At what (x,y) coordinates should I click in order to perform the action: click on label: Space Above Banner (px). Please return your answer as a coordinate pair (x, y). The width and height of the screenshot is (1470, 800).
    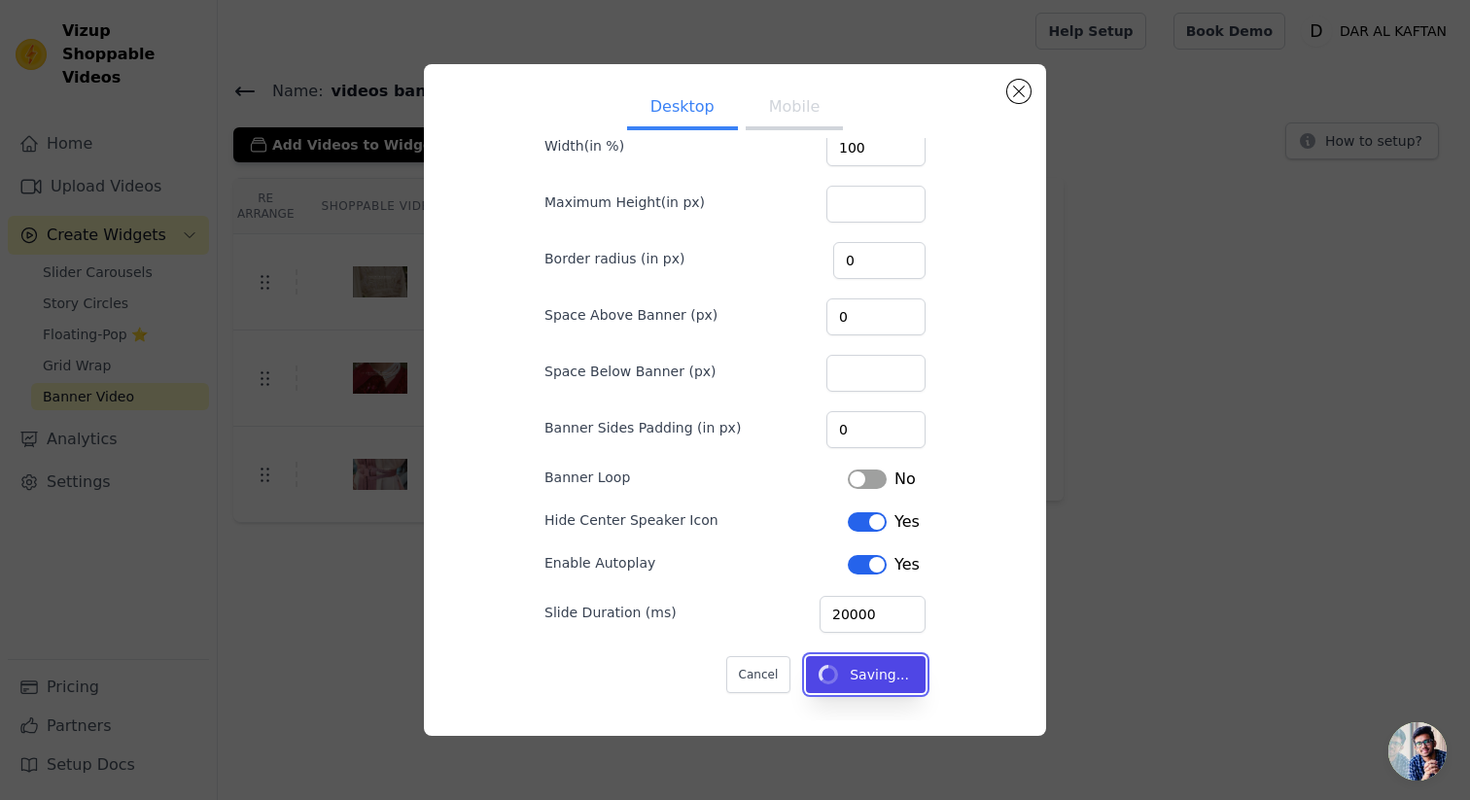
    Looking at the image, I should click on (631, 315).